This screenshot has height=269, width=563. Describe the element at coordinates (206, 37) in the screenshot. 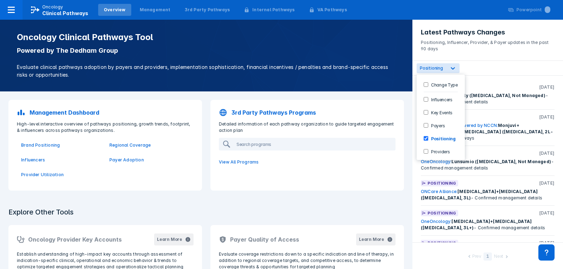

I see `h1: Oncology Clinical Pathways Tool` at that location.